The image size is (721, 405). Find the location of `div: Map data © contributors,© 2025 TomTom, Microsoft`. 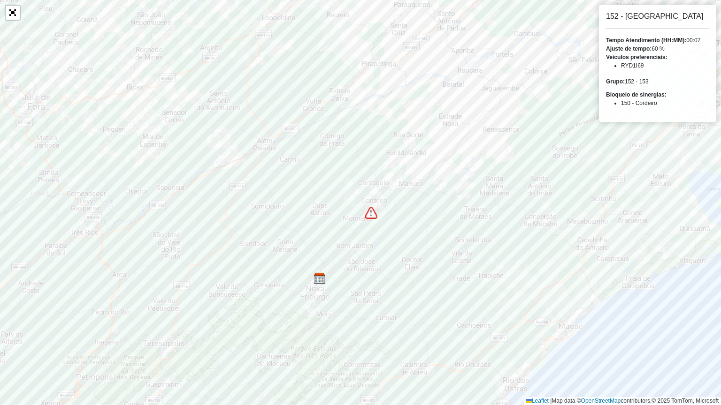

div: Map data © contributors,© 2025 TomTom, Microsoft is located at coordinates (622, 401).